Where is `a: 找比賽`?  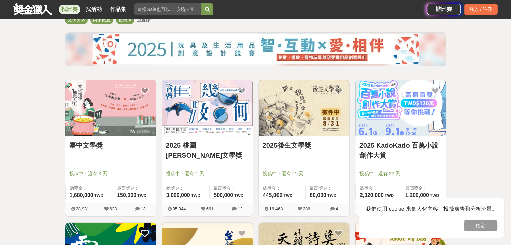
a: 找比賽 is located at coordinates (69, 9).